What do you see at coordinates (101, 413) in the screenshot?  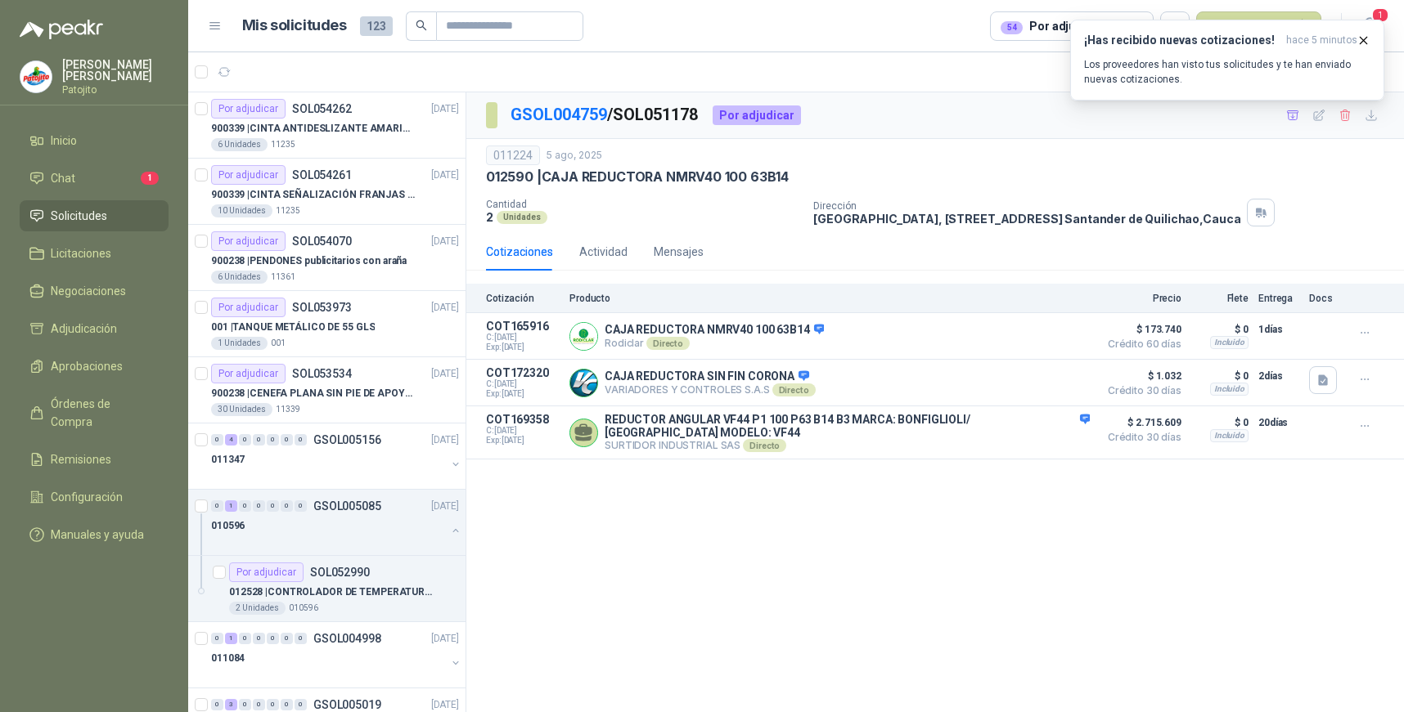 I see `span: Órdenes de Compra` at bounding box center [101, 413].